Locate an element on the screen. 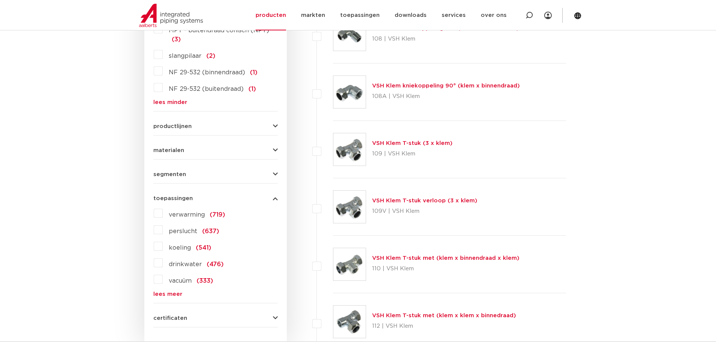  p: 108A | VSH Klem is located at coordinates (446, 97).